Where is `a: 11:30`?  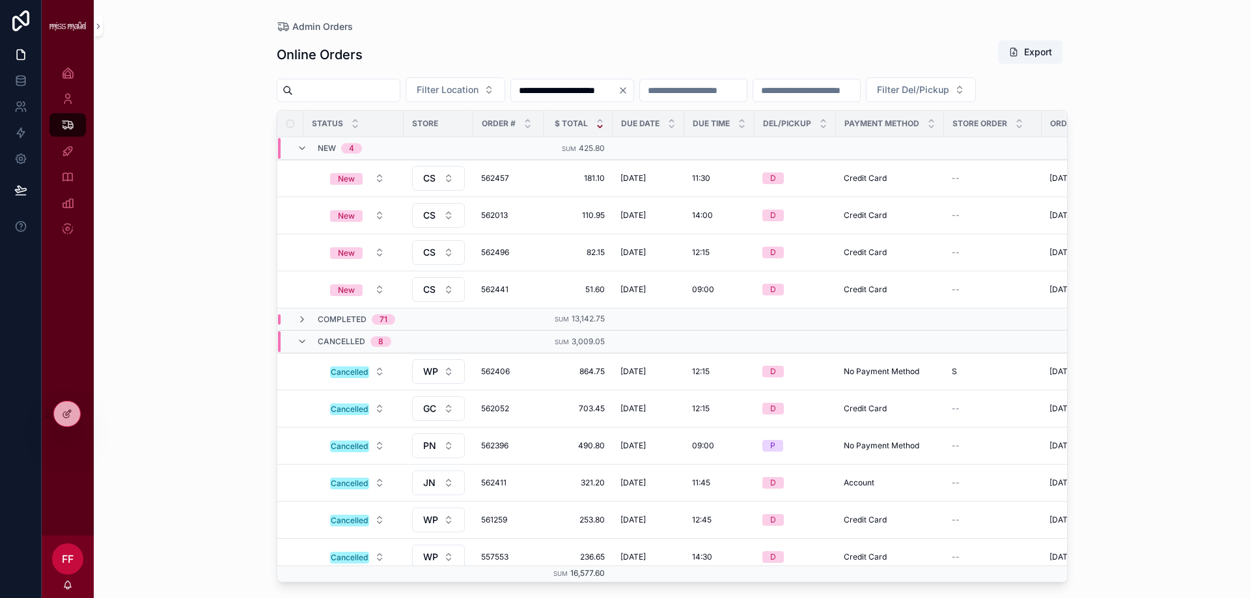
a: 11:30 is located at coordinates (719, 178).